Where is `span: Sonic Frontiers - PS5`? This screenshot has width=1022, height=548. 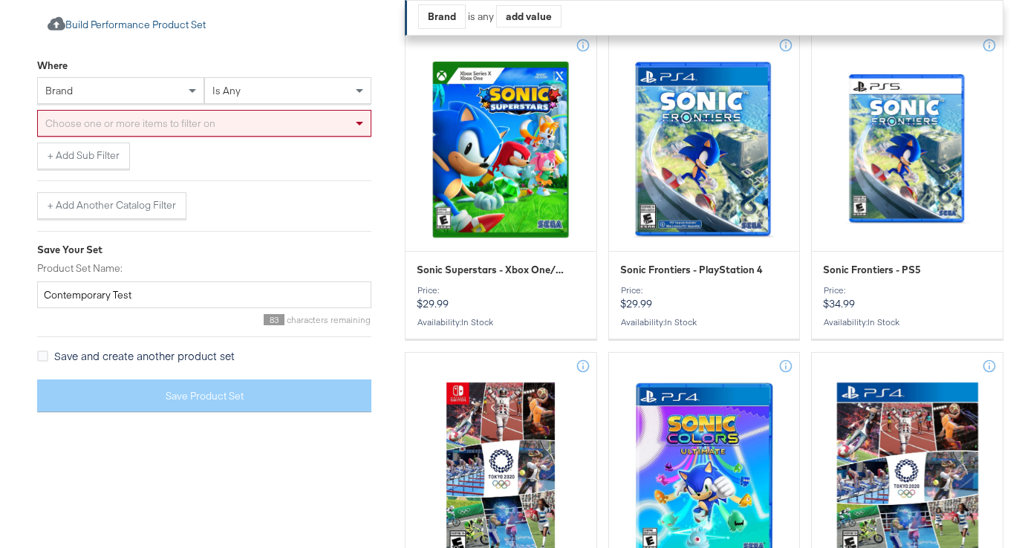
span: Sonic Frontiers - PS5 is located at coordinates (872, 270).